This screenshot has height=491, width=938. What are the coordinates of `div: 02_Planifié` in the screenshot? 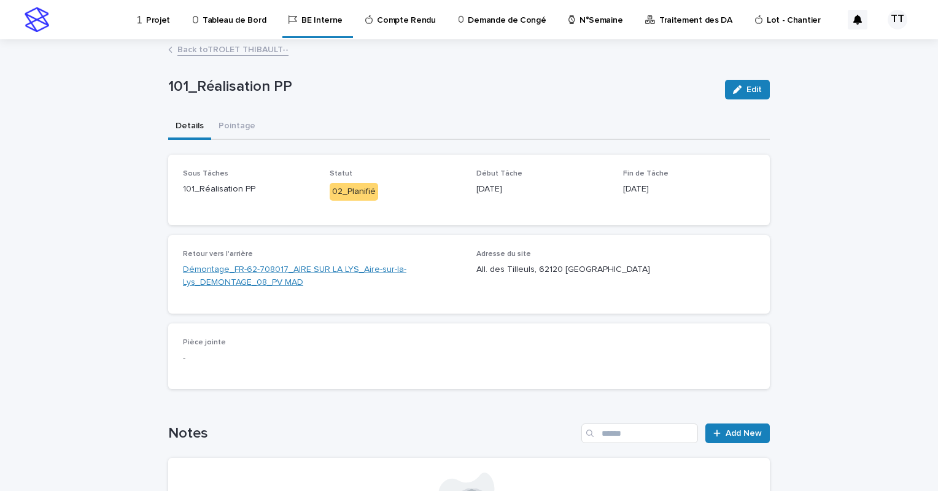 It's located at (354, 192).